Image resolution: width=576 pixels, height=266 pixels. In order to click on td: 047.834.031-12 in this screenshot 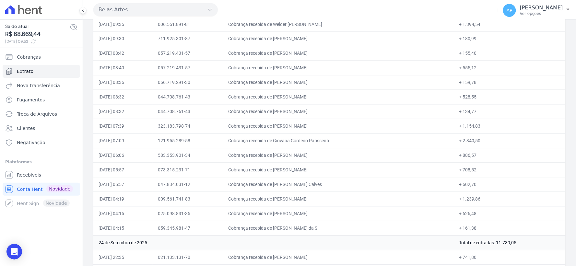, I will do `click(188, 184)`.